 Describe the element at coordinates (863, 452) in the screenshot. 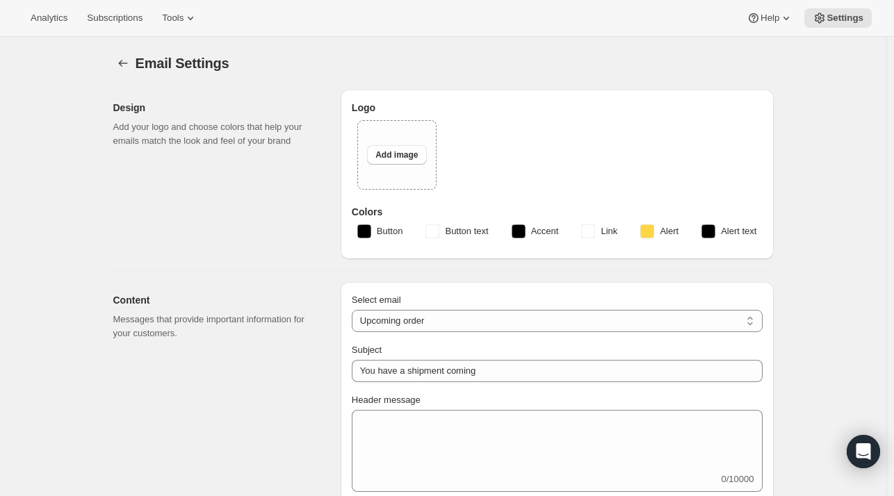

I see `div: Open Intercom Messenger` at that location.